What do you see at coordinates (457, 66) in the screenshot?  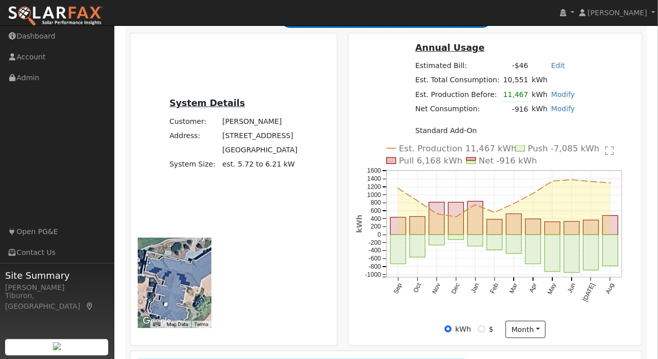 I see `td: Estimated Bill:` at bounding box center [457, 66].